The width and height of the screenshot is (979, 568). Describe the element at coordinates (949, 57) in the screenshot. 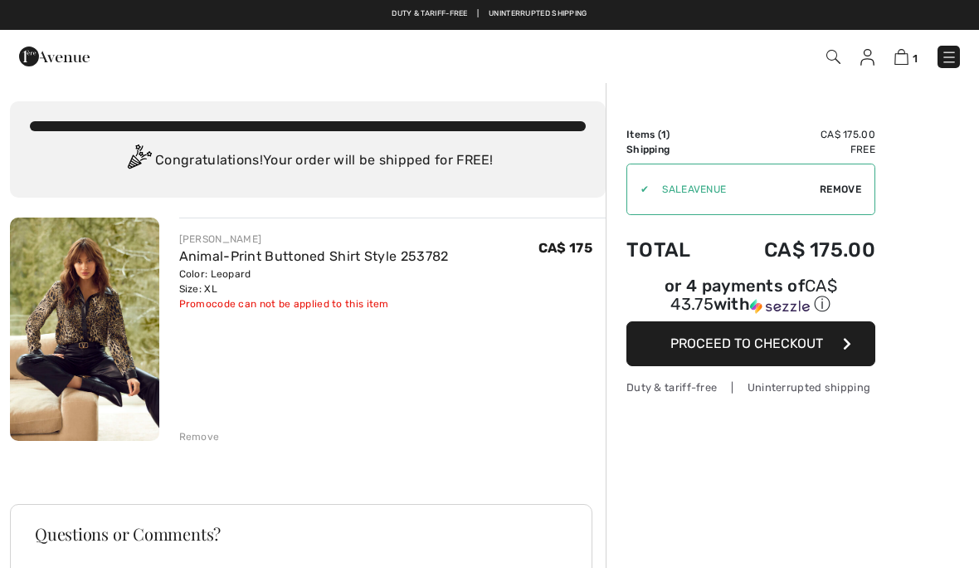

I see `img: Menu` at that location.